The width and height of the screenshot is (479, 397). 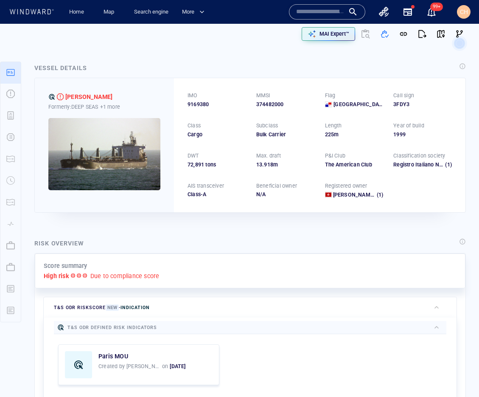 I want to click on span: CH, so click(x=464, y=12).